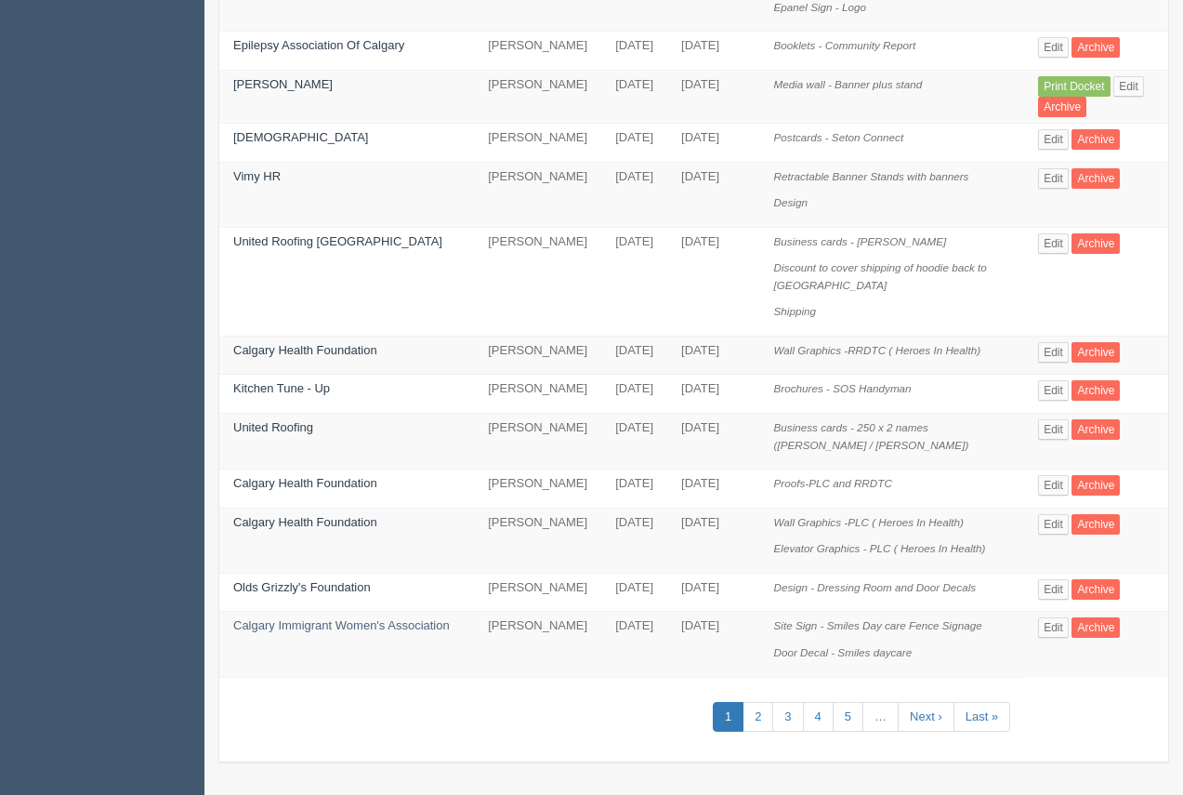  Describe the element at coordinates (818, 717) in the screenshot. I see `a: 4` at that location.